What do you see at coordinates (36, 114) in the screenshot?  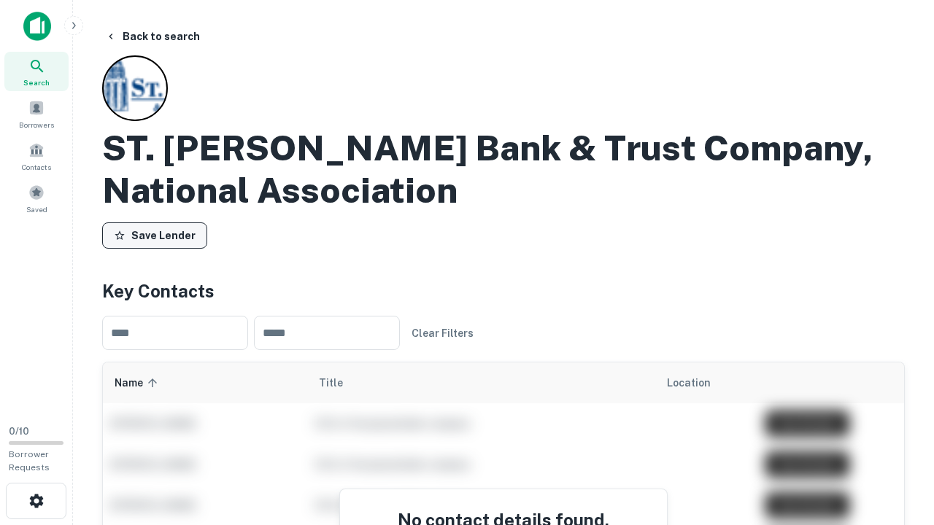 I see `a: Borrowers` at bounding box center [36, 114].